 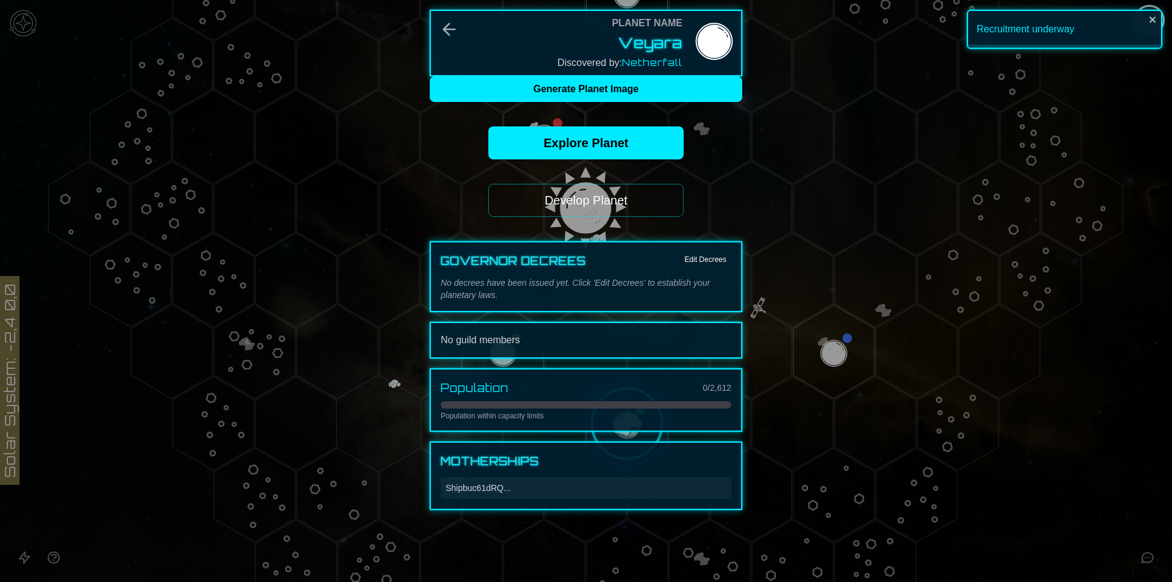 I want to click on button: Veyara, so click(x=650, y=43).